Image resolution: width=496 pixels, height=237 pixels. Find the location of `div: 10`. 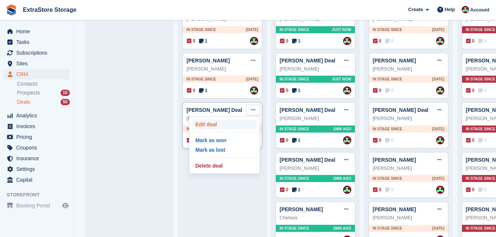

div: 10 is located at coordinates (65, 93).